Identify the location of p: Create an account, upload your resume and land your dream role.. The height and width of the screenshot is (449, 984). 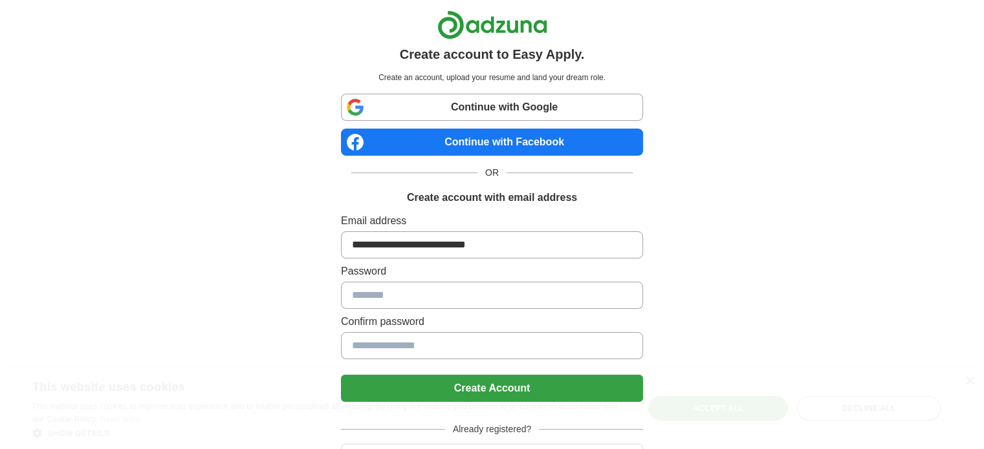
(491, 78).